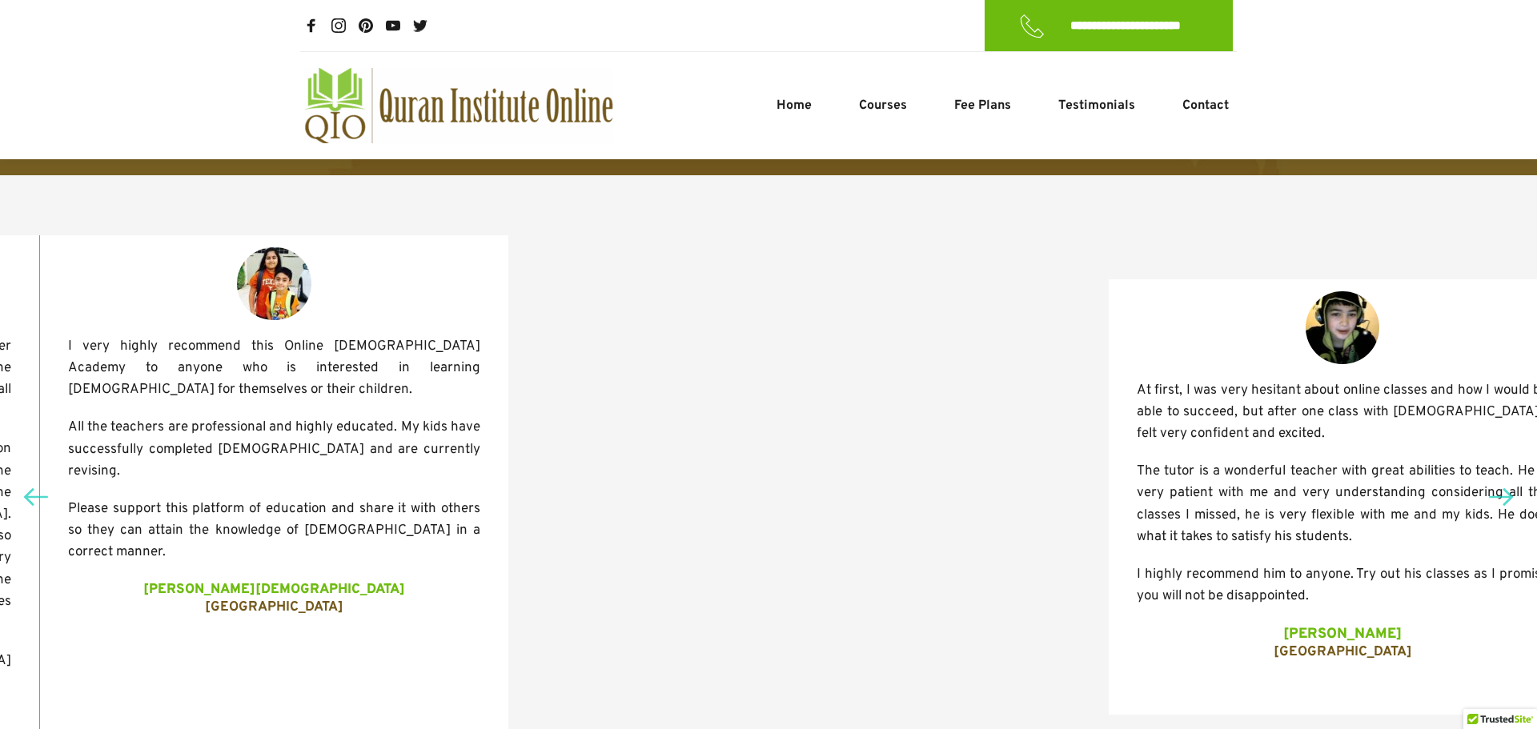 The width and height of the screenshot is (1537, 729). Describe the element at coordinates (274, 283) in the screenshot. I see `img: testimonial-one` at that location.